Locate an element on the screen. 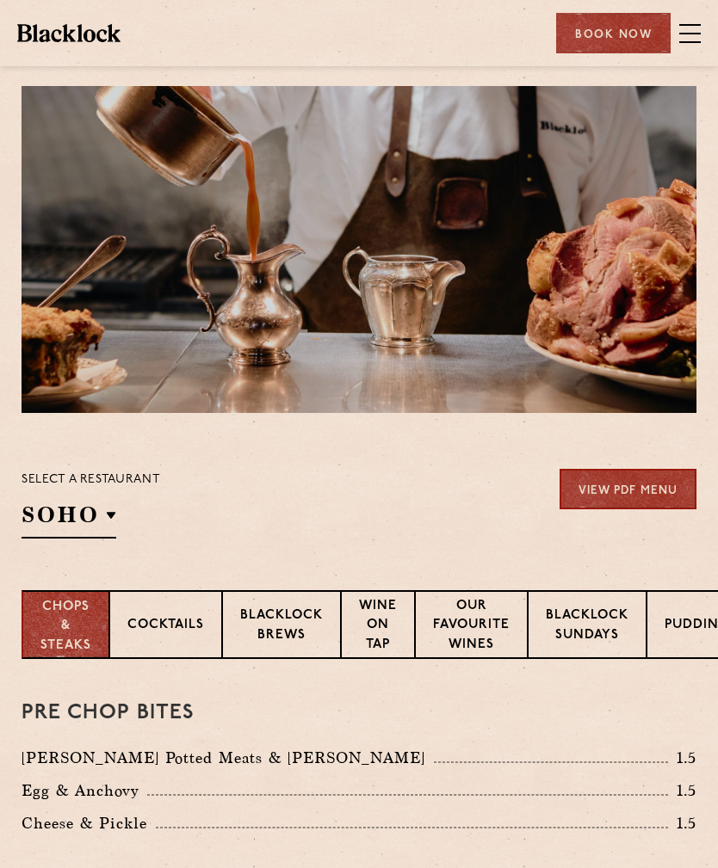 The height and width of the screenshot is (868, 718). p: Cheese & Pickle is located at coordinates (89, 824).